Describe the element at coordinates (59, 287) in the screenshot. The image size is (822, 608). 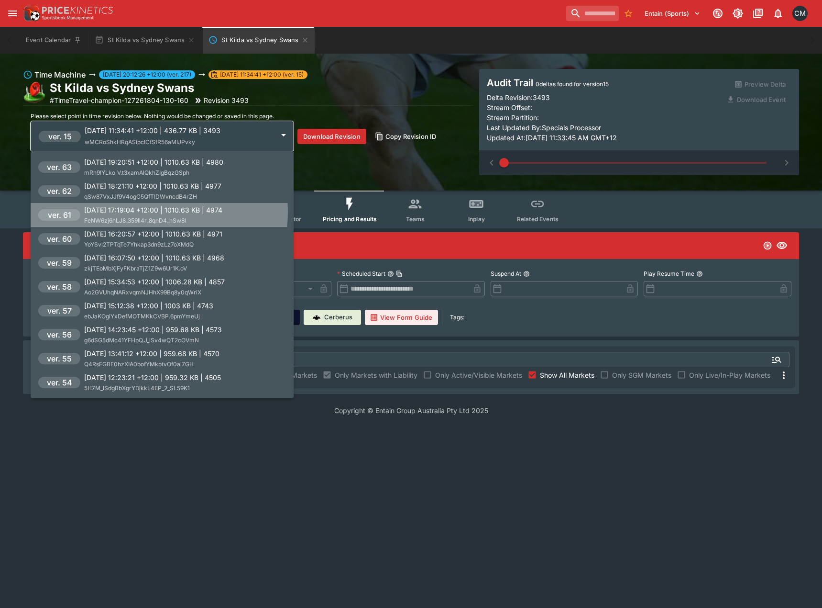
I see `h6: ver. 58` at that location.